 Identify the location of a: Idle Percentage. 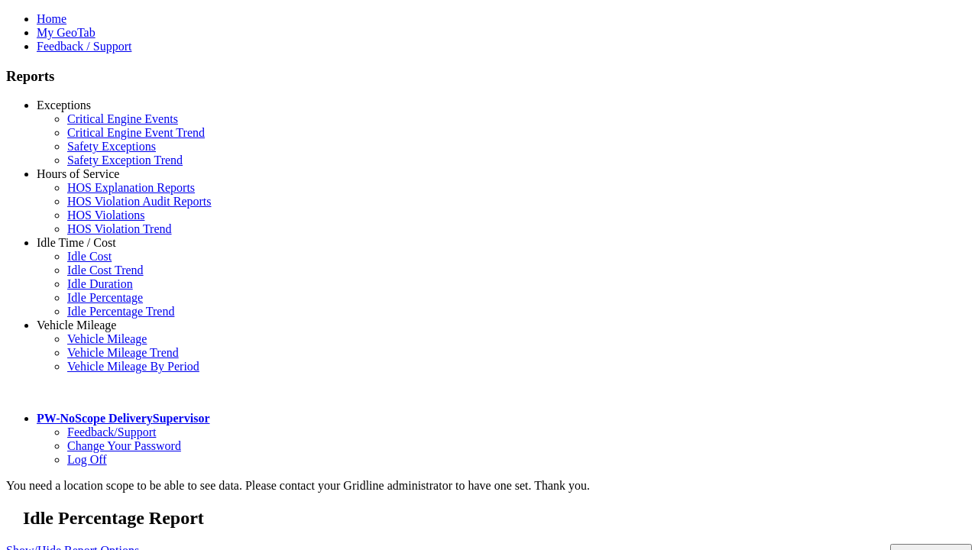
(105, 297).